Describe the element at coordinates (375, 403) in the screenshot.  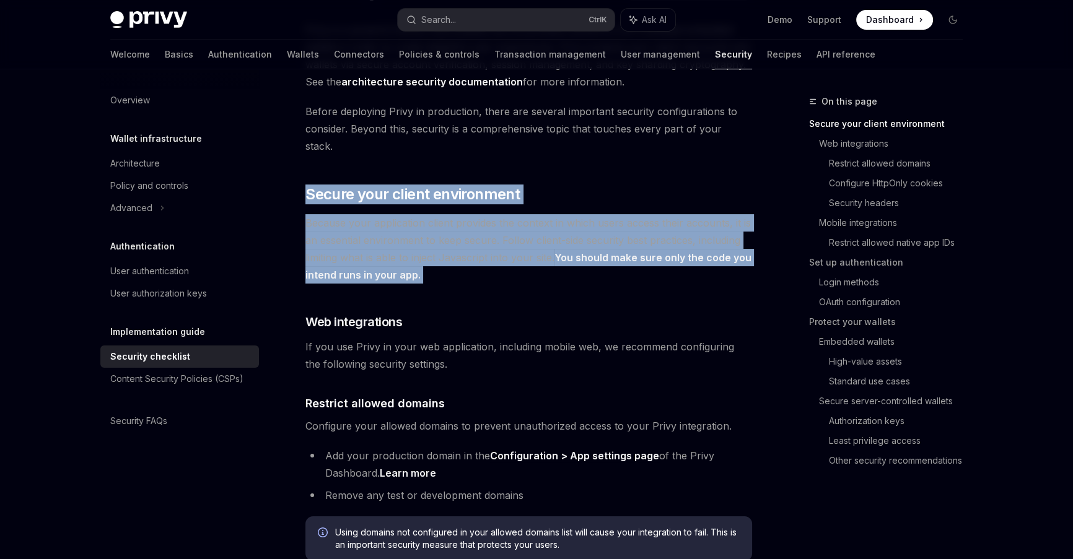
I see `span: Restrict allowed domains` at that location.